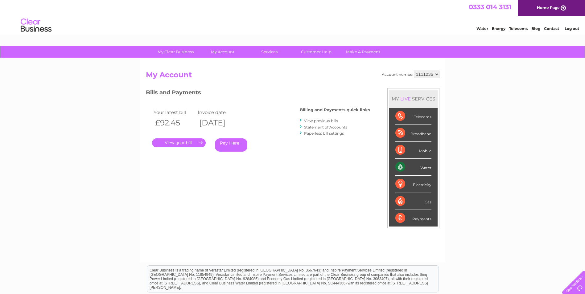 The height and width of the screenshot is (294, 585). Describe the element at coordinates (490, 7) in the screenshot. I see `a: 0333 014 3131` at that location.